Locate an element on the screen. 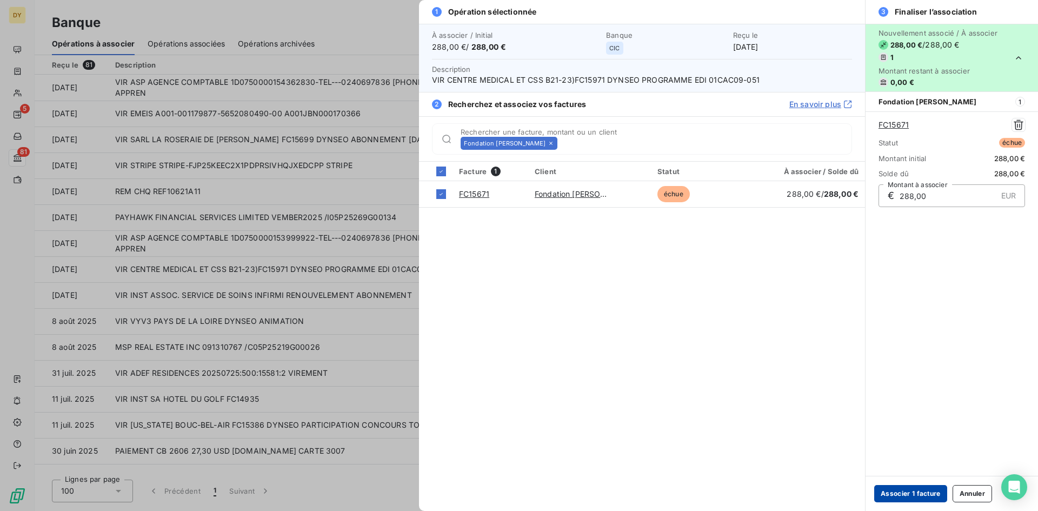  span: À associer / Initial is located at coordinates (516, 35).